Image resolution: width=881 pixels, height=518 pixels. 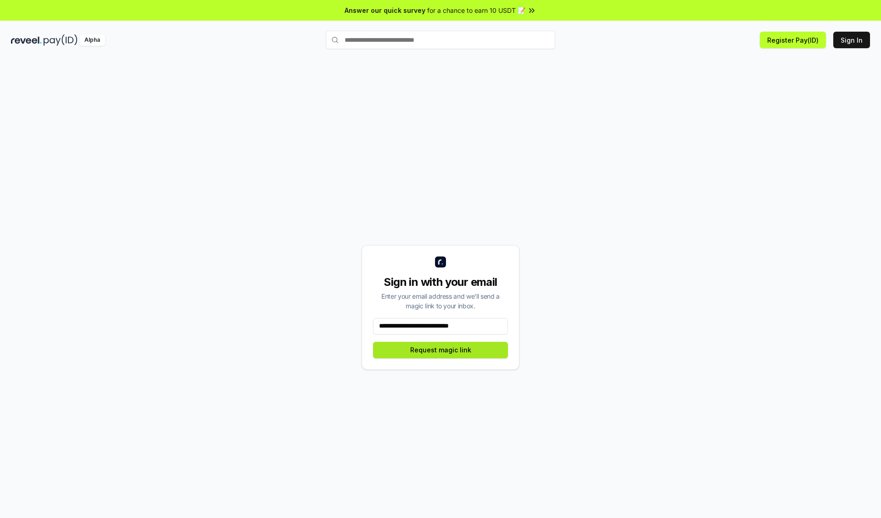 What do you see at coordinates (440, 350) in the screenshot?
I see `button: Request magic link` at bounding box center [440, 350].